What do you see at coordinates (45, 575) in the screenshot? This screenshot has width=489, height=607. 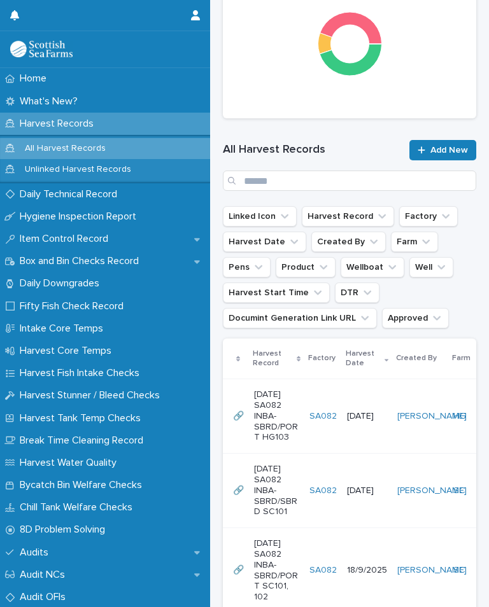 I see `p: Audit NCs` at bounding box center [45, 575].